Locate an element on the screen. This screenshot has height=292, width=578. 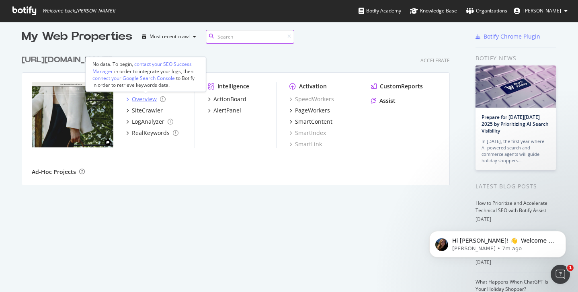
button: Most recent crawl is located at coordinates (169, 37).